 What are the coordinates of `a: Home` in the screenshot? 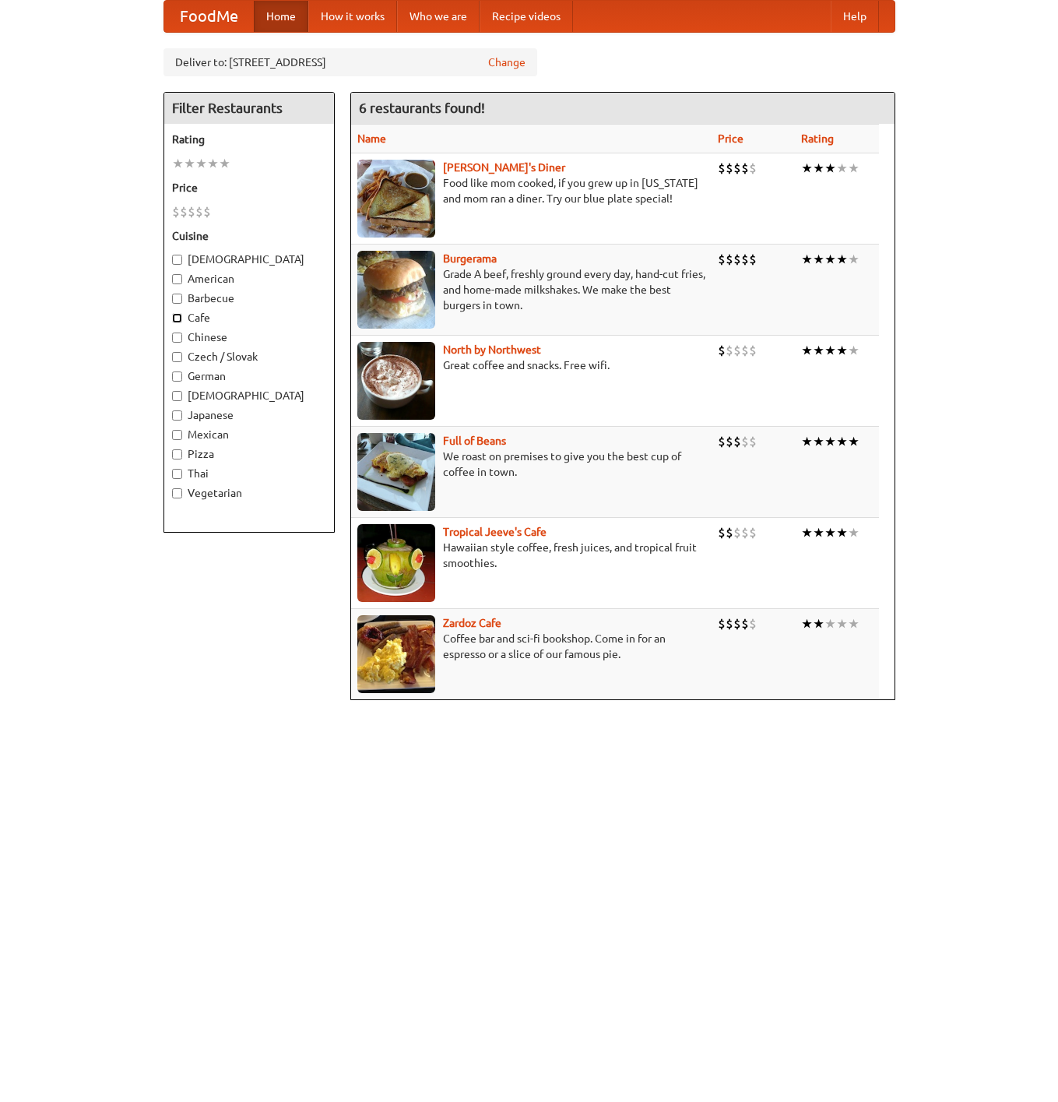 It's located at (281, 16).